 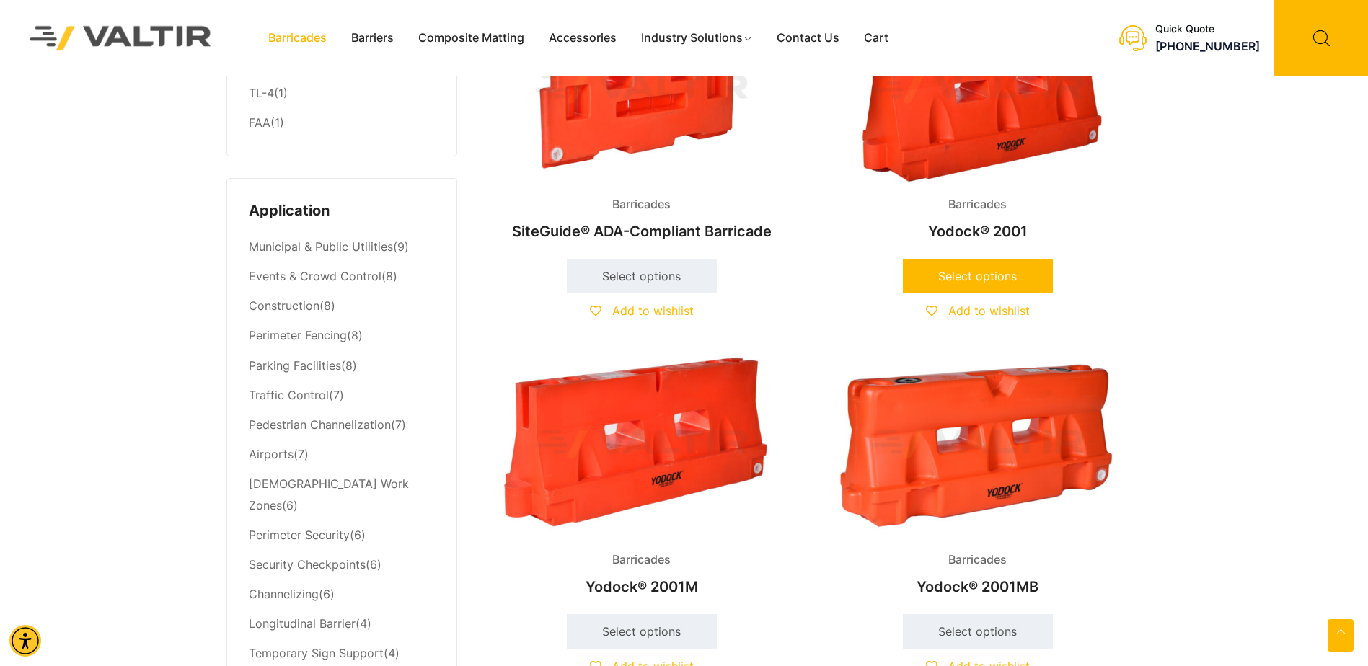 I want to click on a: Pedestrian Channelization, so click(x=319, y=425).